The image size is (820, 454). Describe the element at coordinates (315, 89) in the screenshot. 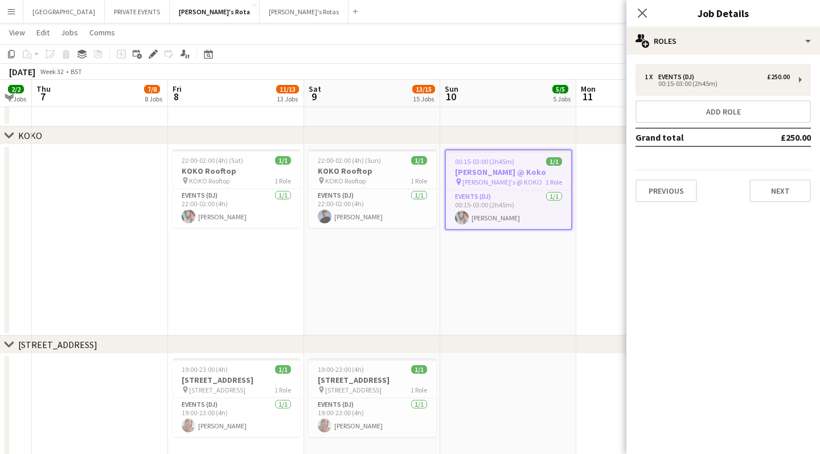

I see `span: Sat` at that location.